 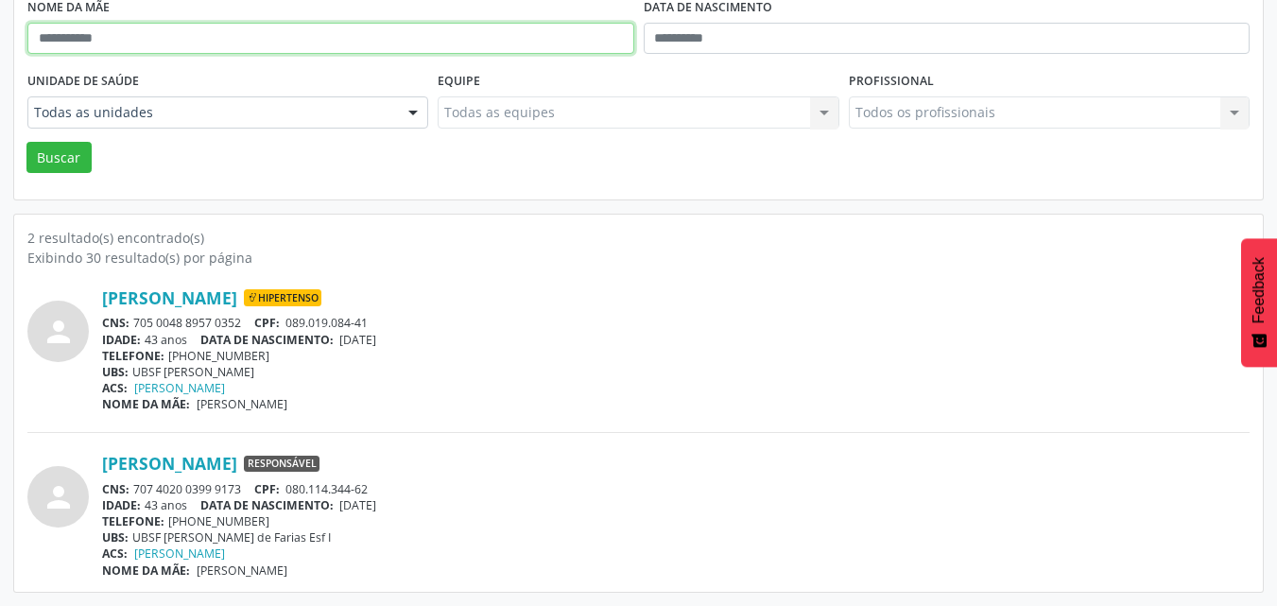 What do you see at coordinates (459, 81) in the screenshot?
I see `label: Equipe` at bounding box center [459, 81].